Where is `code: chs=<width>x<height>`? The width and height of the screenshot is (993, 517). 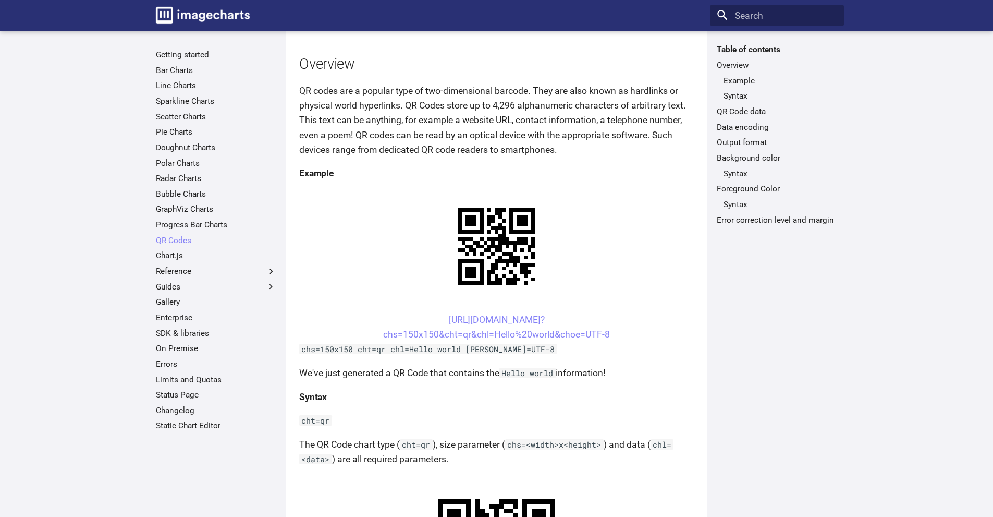 code: chs=<width>x<height> is located at coordinates (554, 444).